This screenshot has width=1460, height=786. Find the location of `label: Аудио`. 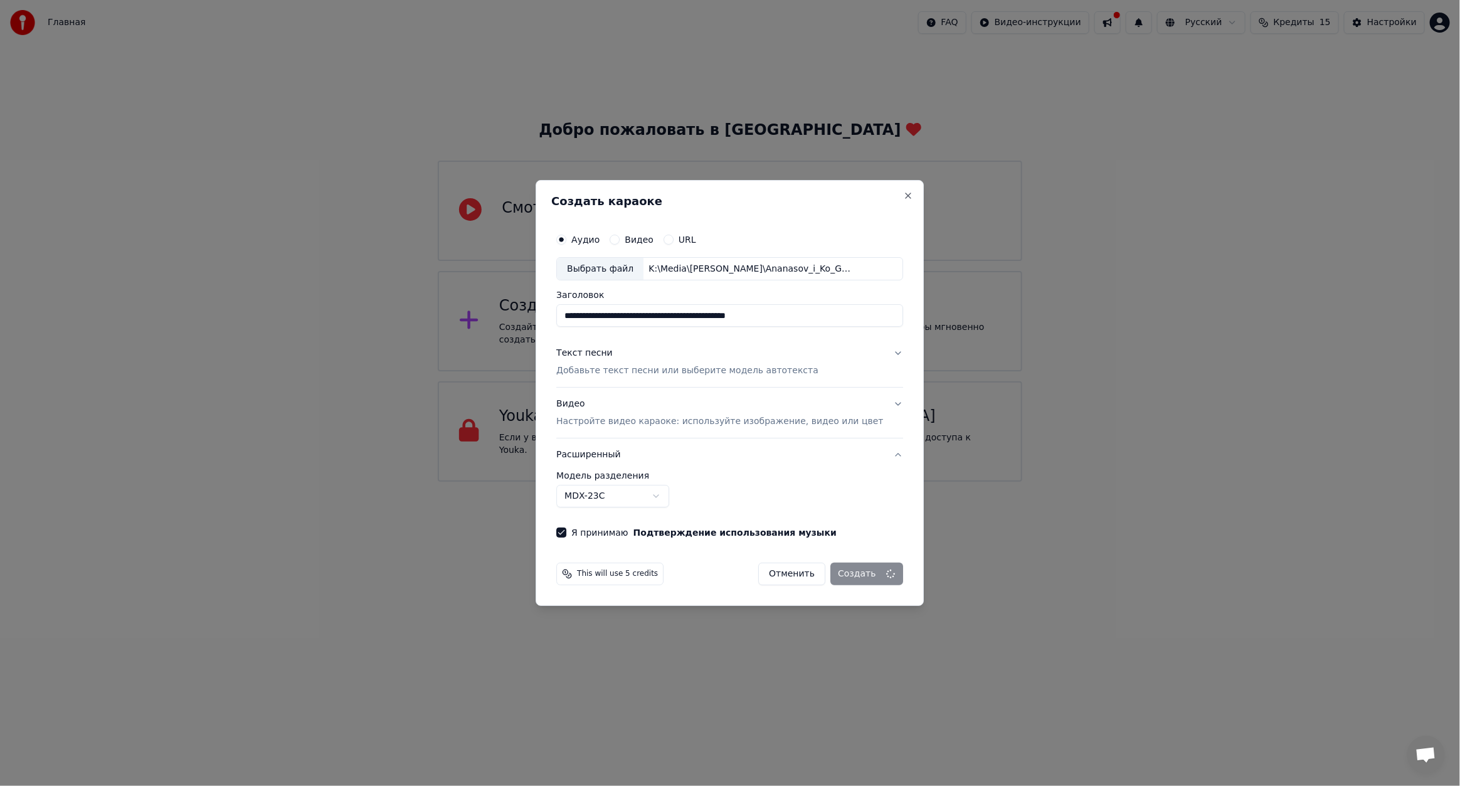

label: Аудио is located at coordinates (585, 240).